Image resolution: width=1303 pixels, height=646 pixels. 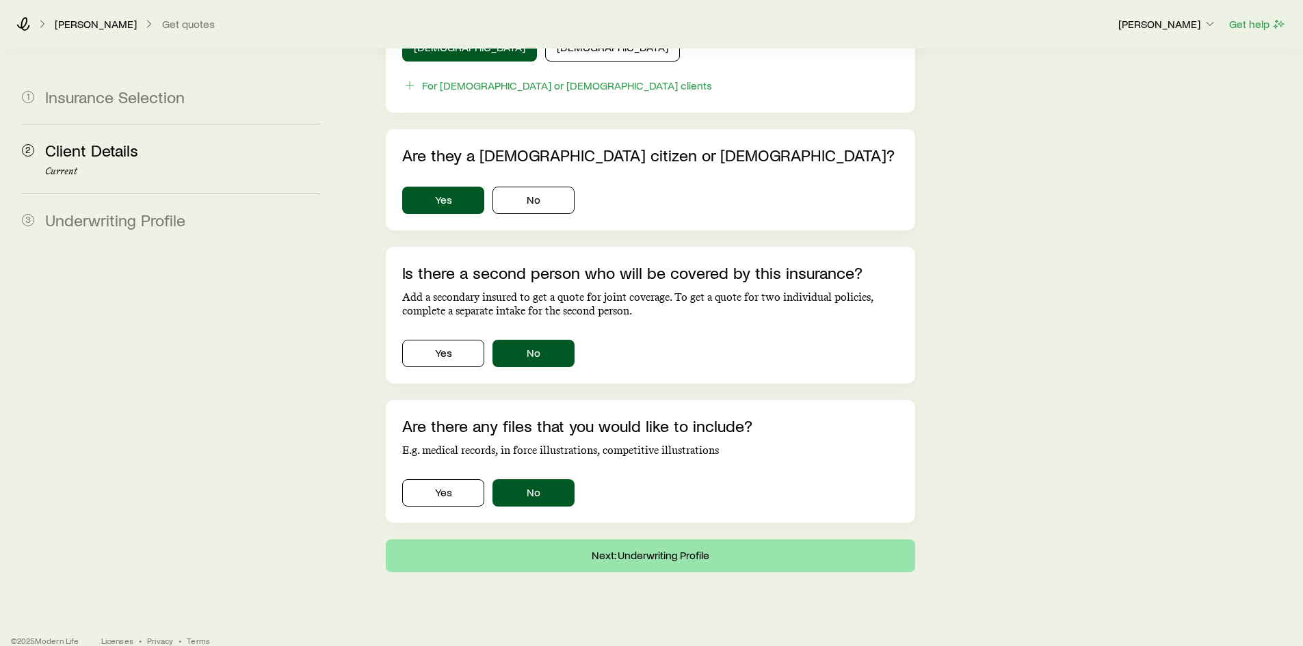 What do you see at coordinates (115, 96) in the screenshot?
I see `span: Insurance Selection` at bounding box center [115, 96].